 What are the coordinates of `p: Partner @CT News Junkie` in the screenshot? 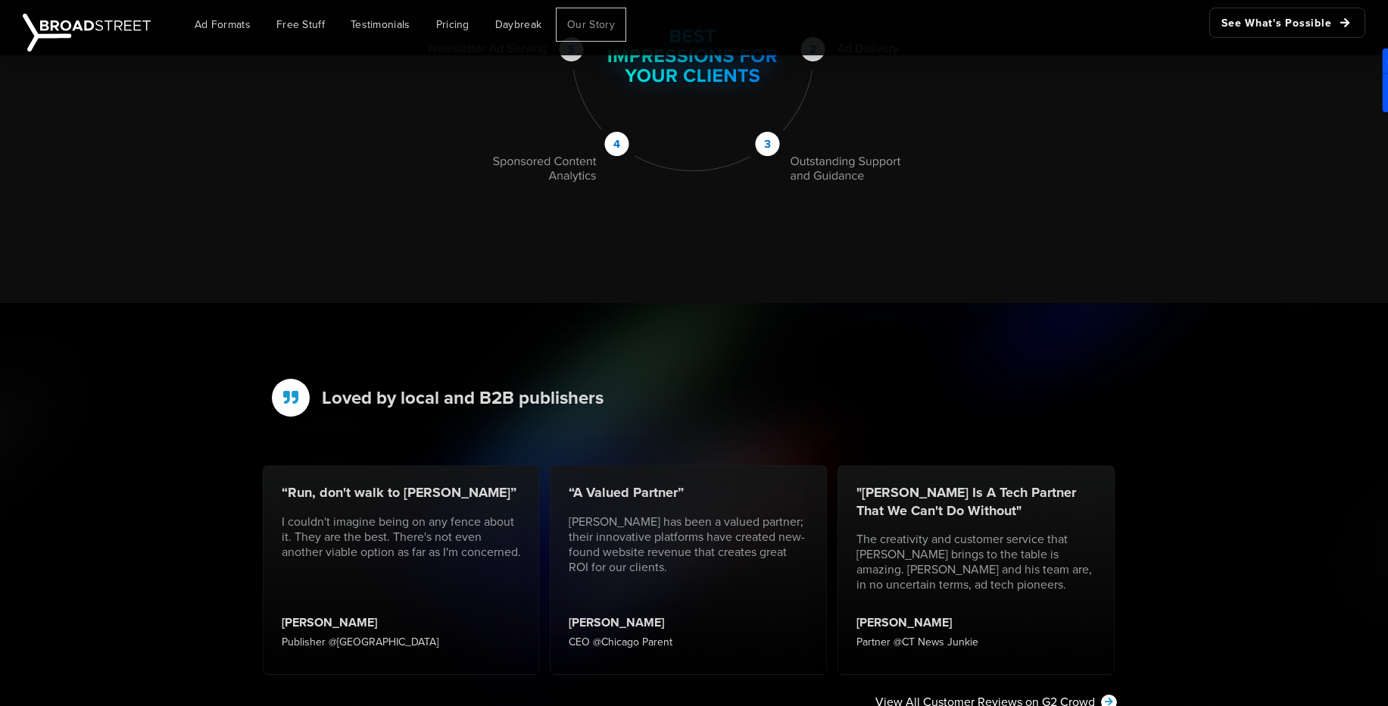 It's located at (917, 641).